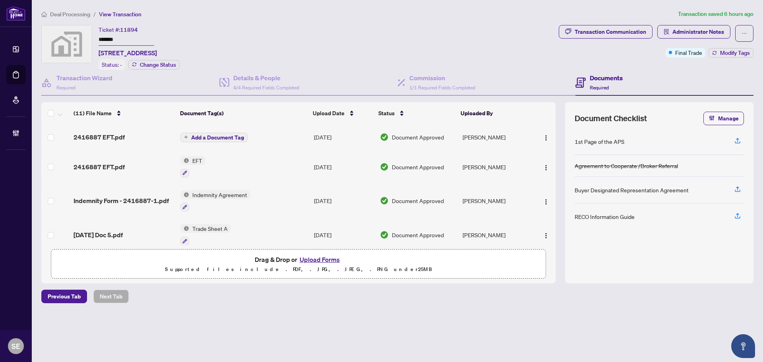  I want to click on th: Status, so click(416, 113).